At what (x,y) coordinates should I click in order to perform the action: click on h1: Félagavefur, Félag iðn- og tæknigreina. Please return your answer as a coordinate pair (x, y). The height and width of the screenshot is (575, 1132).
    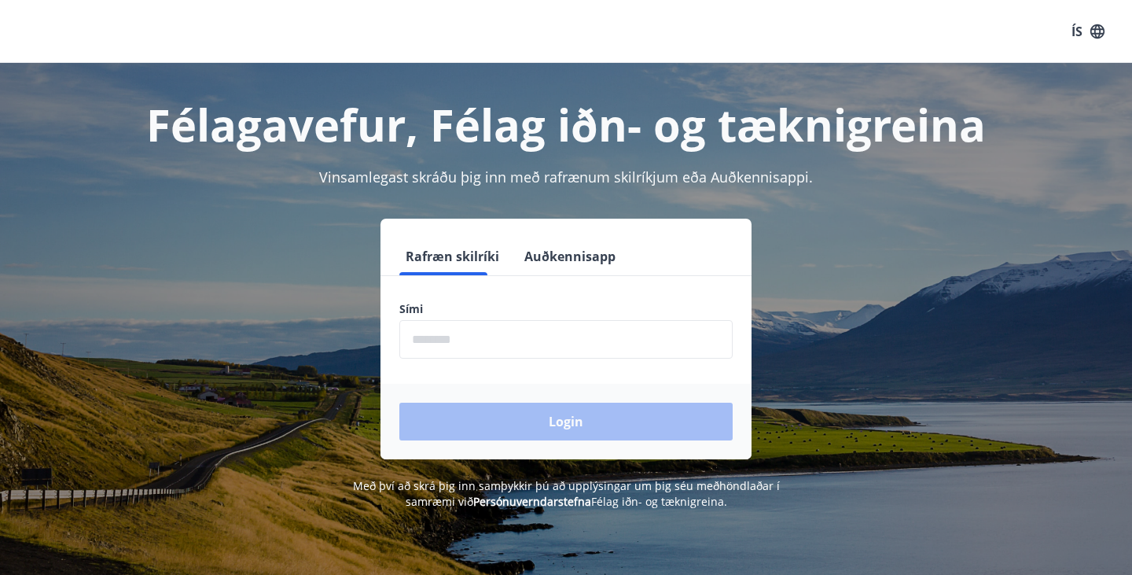
    Looking at the image, I should click on (566, 124).